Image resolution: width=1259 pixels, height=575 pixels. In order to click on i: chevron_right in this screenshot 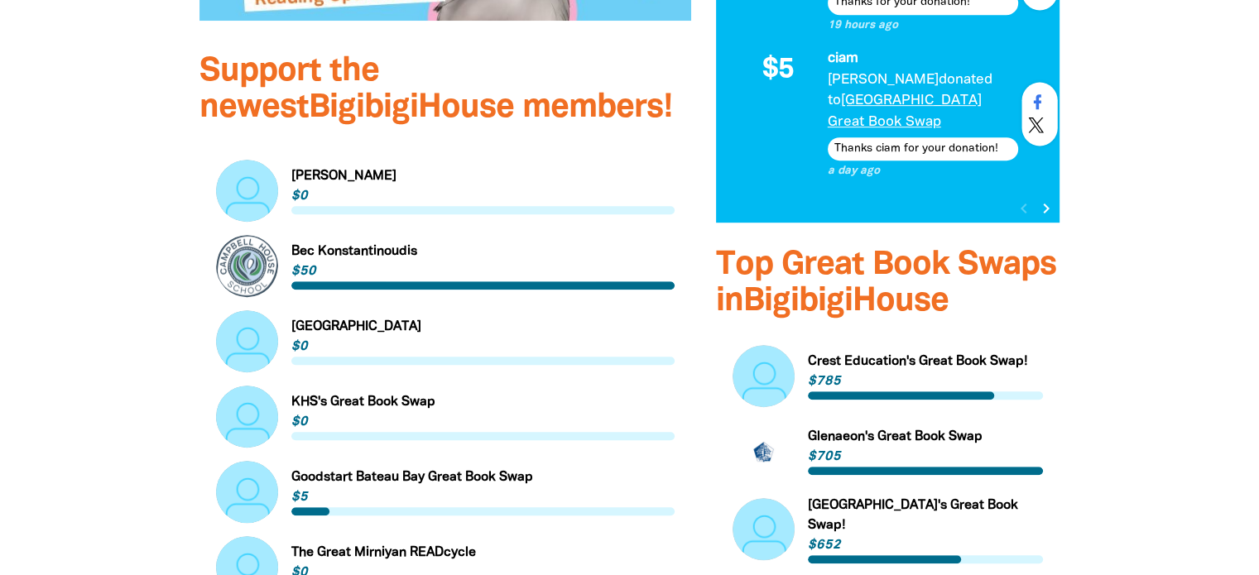, I will do `click(1047, 209)`.